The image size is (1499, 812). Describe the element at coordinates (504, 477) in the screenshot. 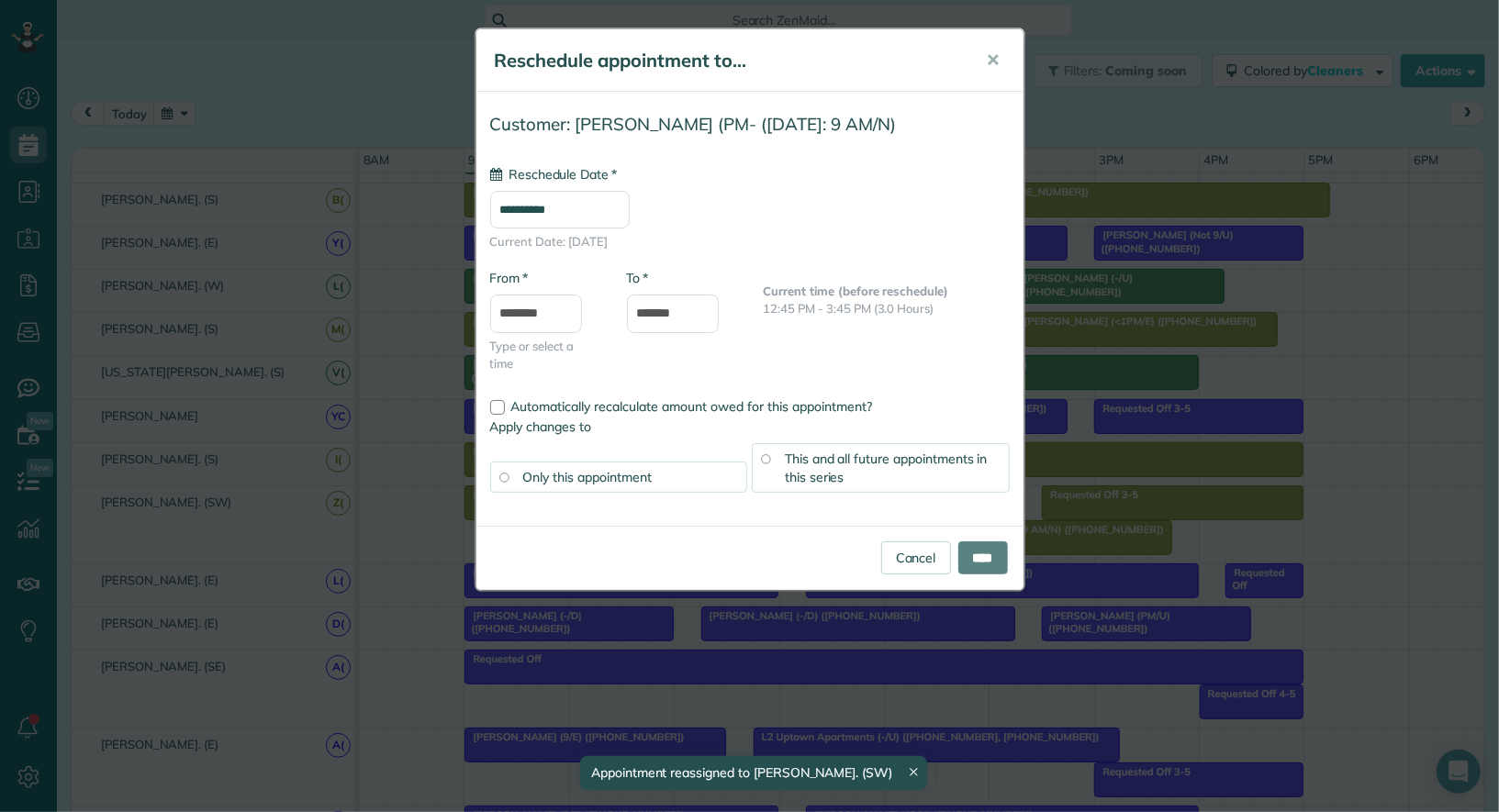

I see `input: Only this appointment` at that location.